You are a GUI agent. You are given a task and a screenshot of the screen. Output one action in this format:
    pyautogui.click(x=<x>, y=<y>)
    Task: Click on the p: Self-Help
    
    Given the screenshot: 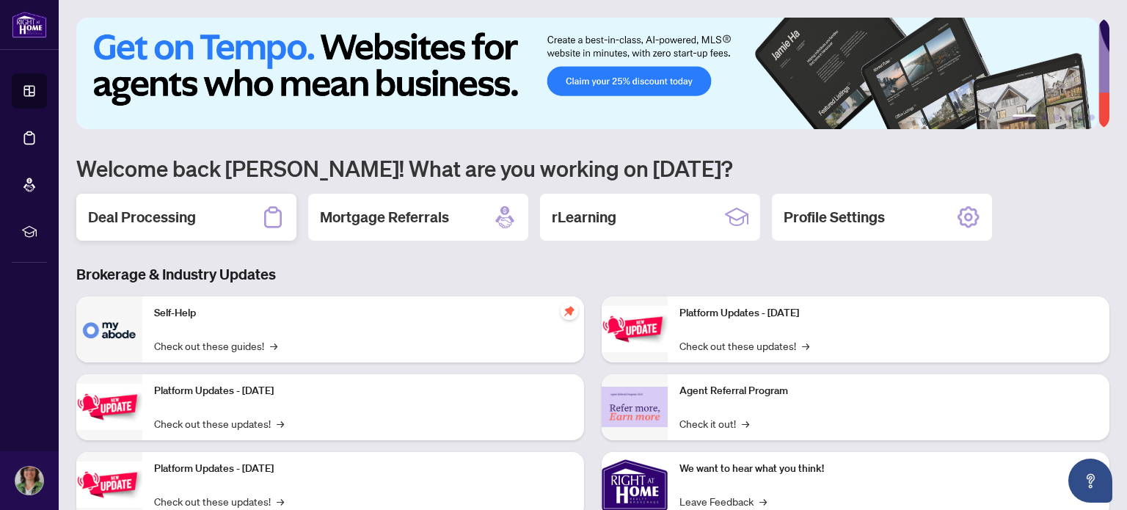 What is the action you would take?
    pyautogui.click(x=363, y=313)
    